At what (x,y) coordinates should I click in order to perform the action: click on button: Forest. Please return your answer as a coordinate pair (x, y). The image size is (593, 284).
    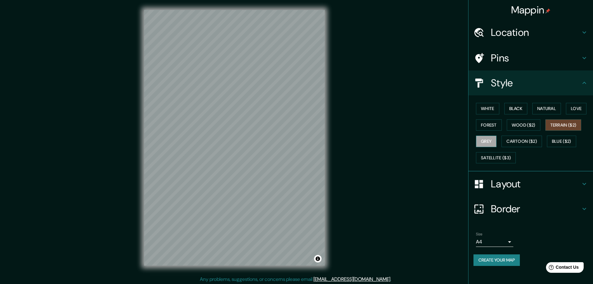
    Looking at the image, I should click on (489, 125).